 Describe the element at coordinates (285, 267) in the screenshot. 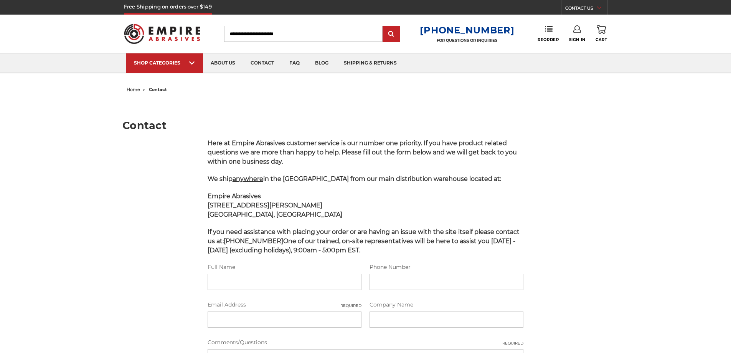

I see `label: Full Name` at that location.